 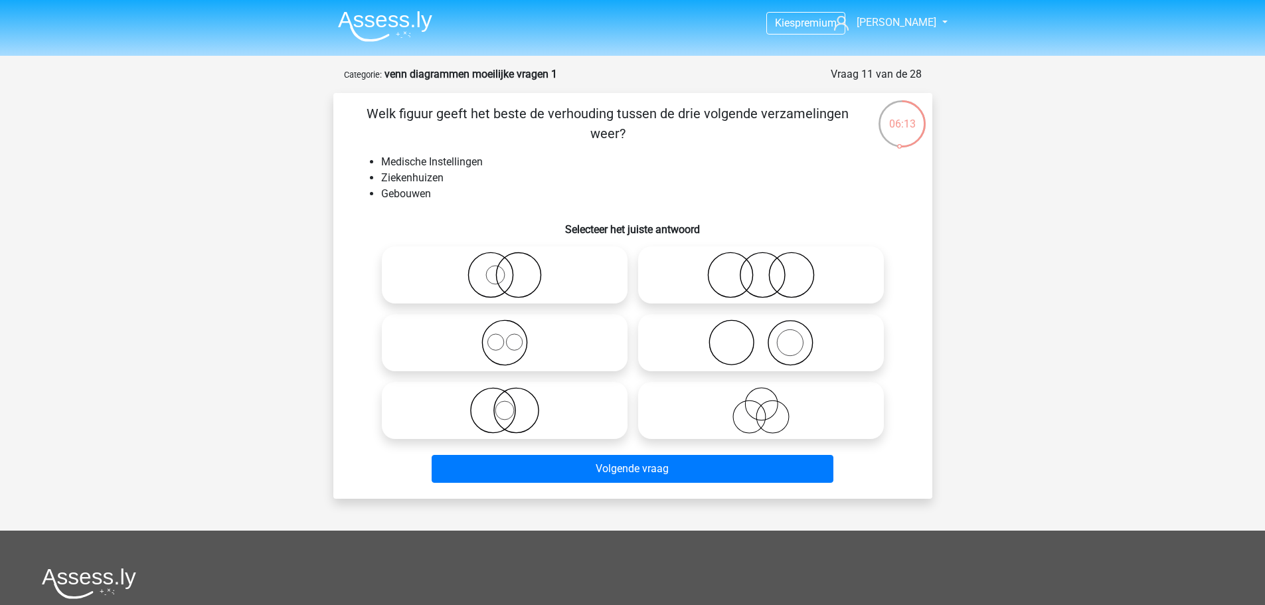 I want to click on p: Welk figuur geeft het beste de verhouding tussen de drie volgende verzamelingen weer?, so click(x=607, y=123).